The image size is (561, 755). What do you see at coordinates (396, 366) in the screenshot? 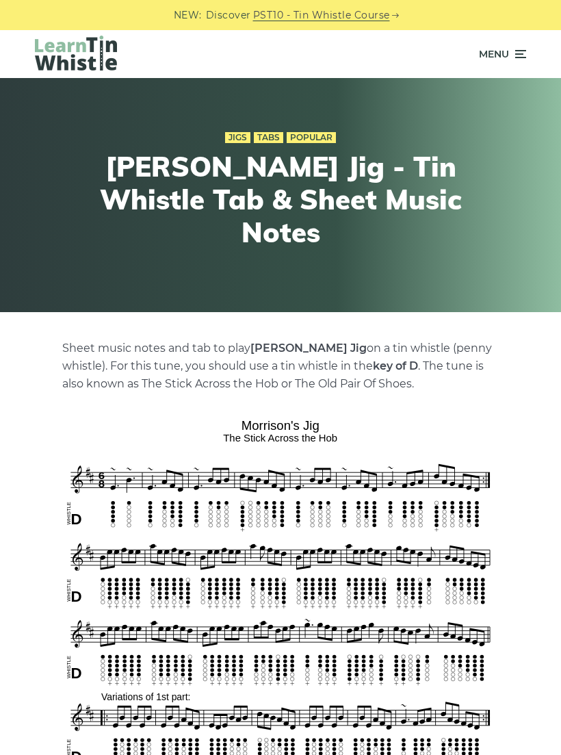
I see `strong: key of D` at bounding box center [396, 366].